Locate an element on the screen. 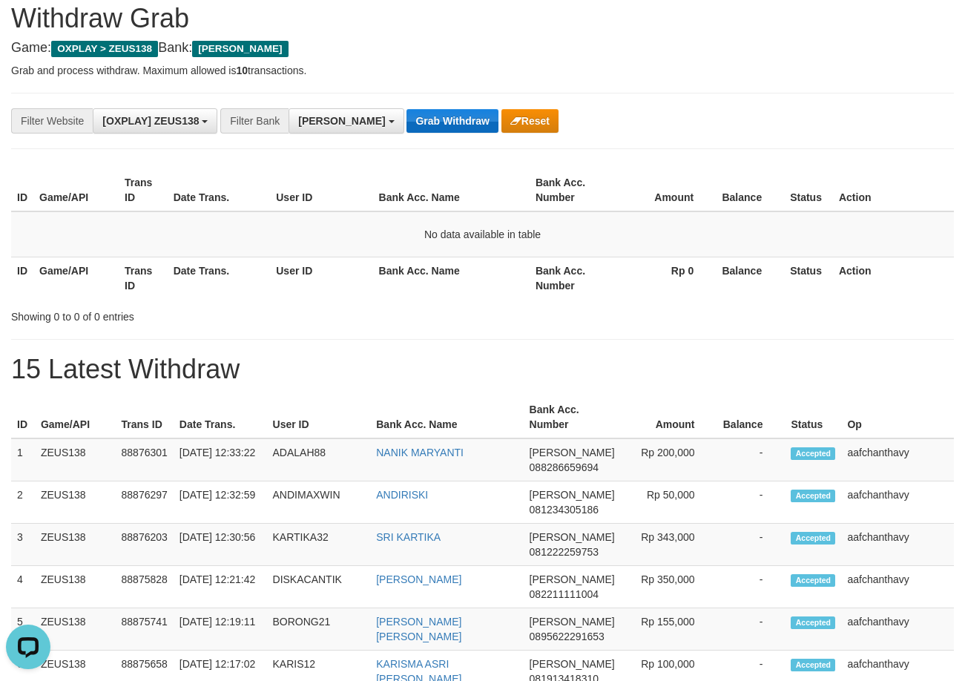 The width and height of the screenshot is (965, 681). td: ANDIMAXWIN is located at coordinates (319, 502).